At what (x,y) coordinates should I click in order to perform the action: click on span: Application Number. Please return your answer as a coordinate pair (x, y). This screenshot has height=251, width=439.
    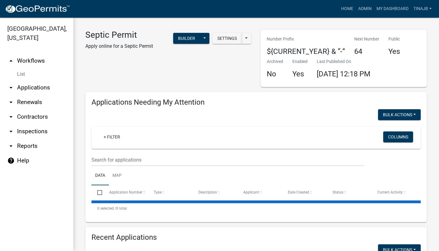
    Looking at the image, I should click on (125, 192).